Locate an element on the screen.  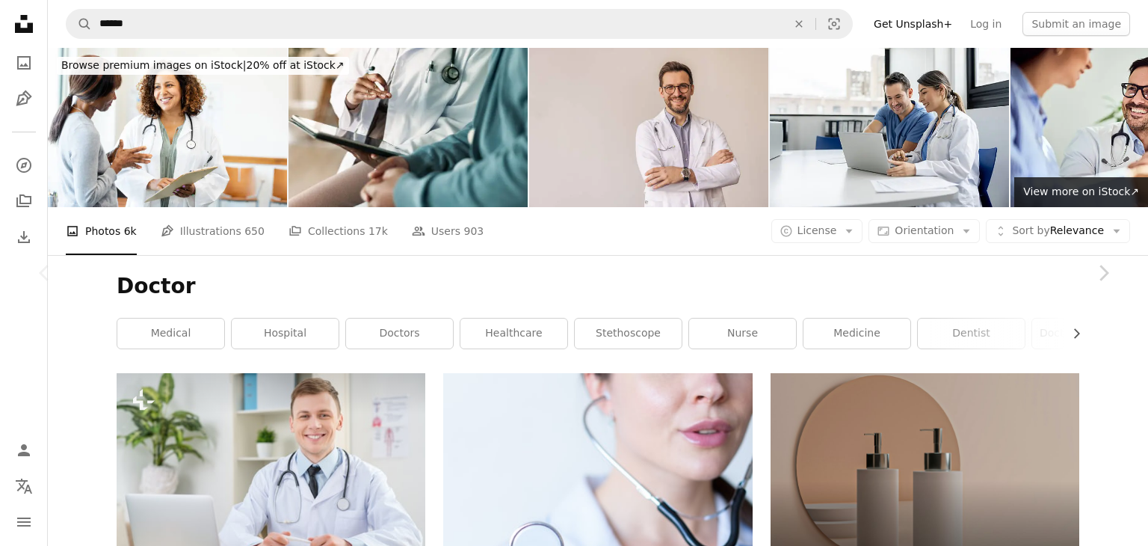
button: Search Unsplash is located at coordinates (79, 24).